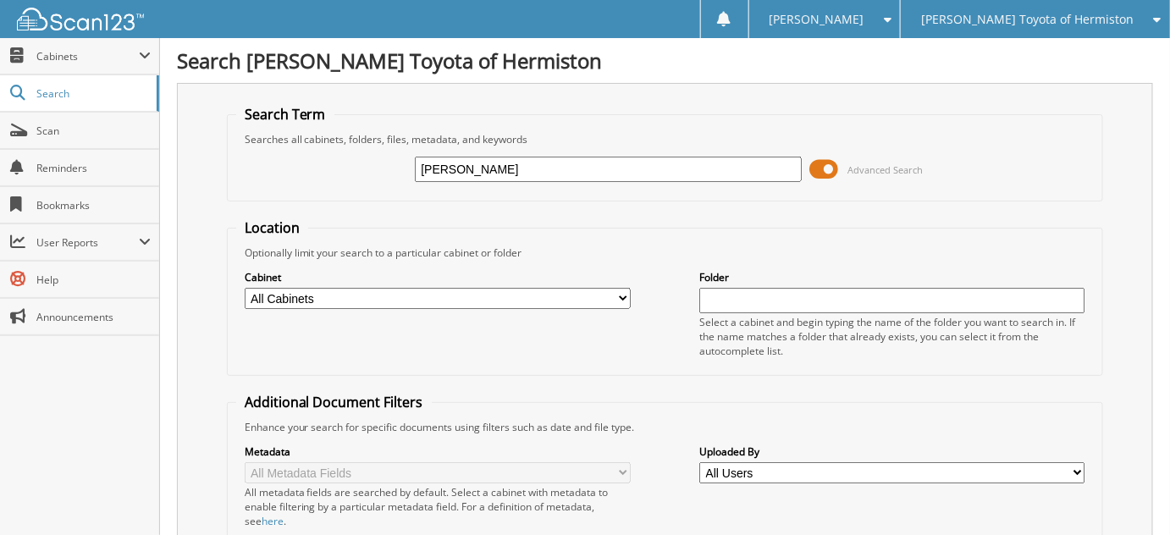 This screenshot has height=535, width=1170. What do you see at coordinates (272, 228) in the screenshot?
I see `legend: Location` at bounding box center [272, 228].